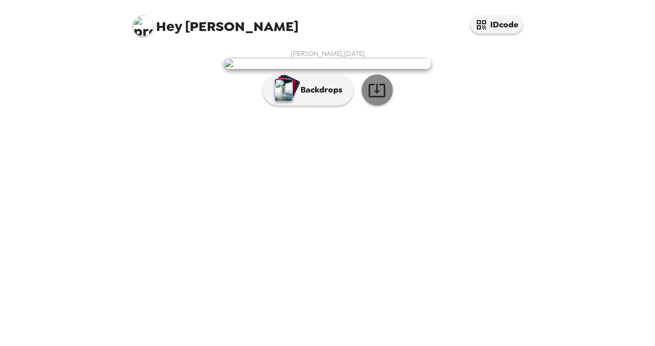 The height and width of the screenshot is (346, 655). I want to click on p: Backdrops, so click(318, 90).